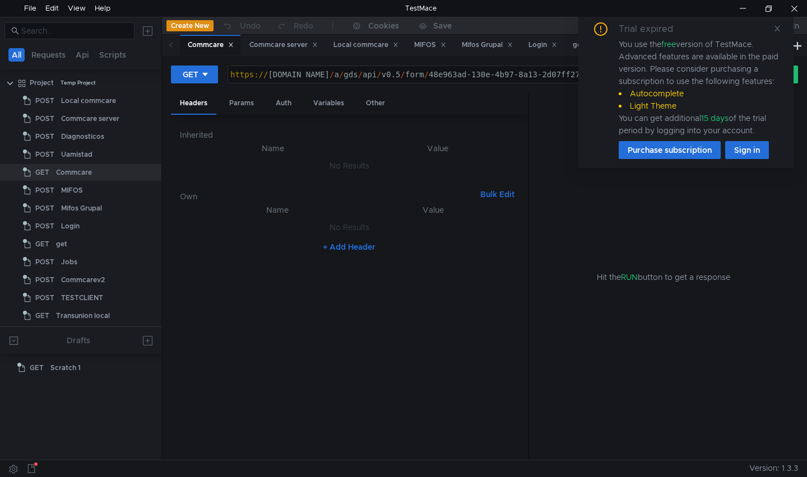 Image resolution: width=807 pixels, height=477 pixels. I want to click on div: Cookies, so click(383, 26).